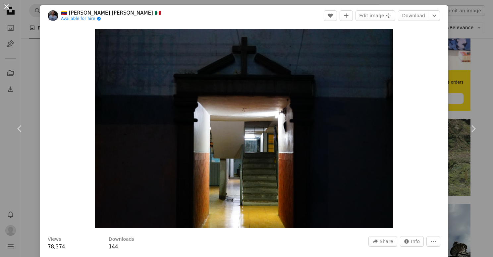 Image resolution: width=493 pixels, height=257 pixels. What do you see at coordinates (414, 16) in the screenshot?
I see `a: Download` at bounding box center [414, 16].